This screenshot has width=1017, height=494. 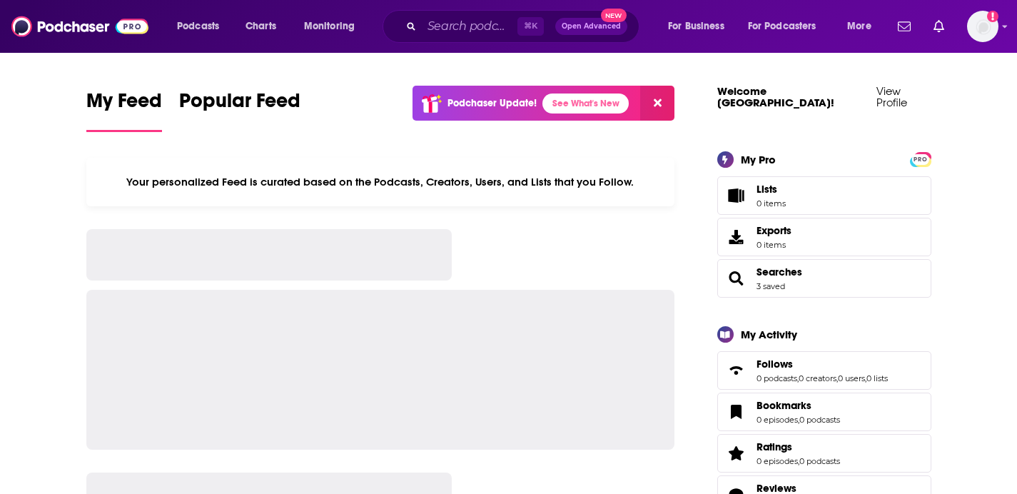 What do you see at coordinates (921, 159) in the screenshot?
I see `span: PRO` at bounding box center [921, 159].